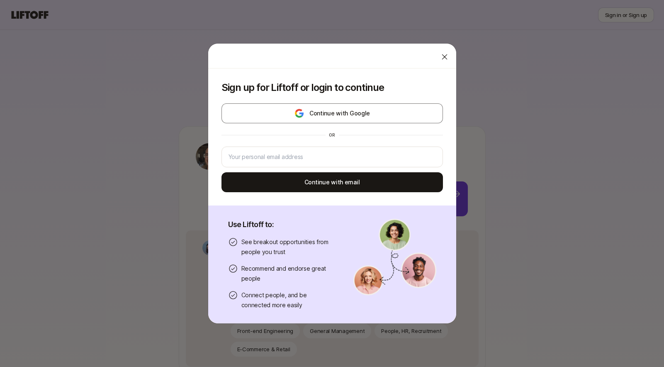 The height and width of the screenshot is (367, 664). Describe the element at coordinates (288, 273) in the screenshot. I see `p: Recommend and endorse great people` at that location.